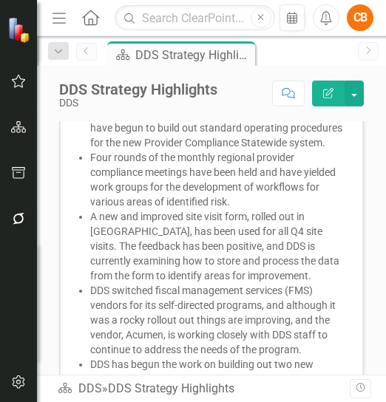 The height and width of the screenshot is (402, 386). What do you see at coordinates (219, 379) in the screenshot?
I see `li: DDS has begun the work on building out two new potential service models, Group Supported Living a...` at bounding box center [219, 379].